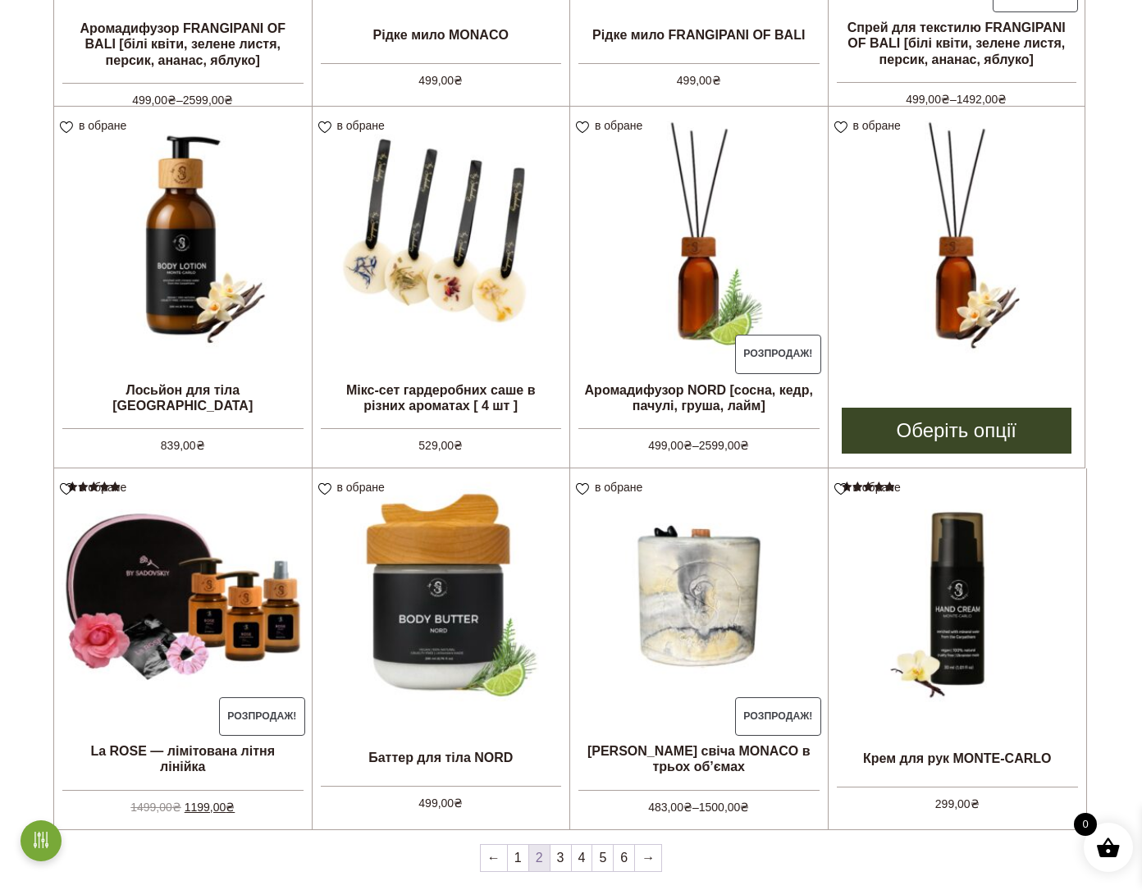 The width and height of the screenshot is (1142, 890). What do you see at coordinates (1086, 825) in the screenshot?
I see `span: 0` at bounding box center [1086, 825].